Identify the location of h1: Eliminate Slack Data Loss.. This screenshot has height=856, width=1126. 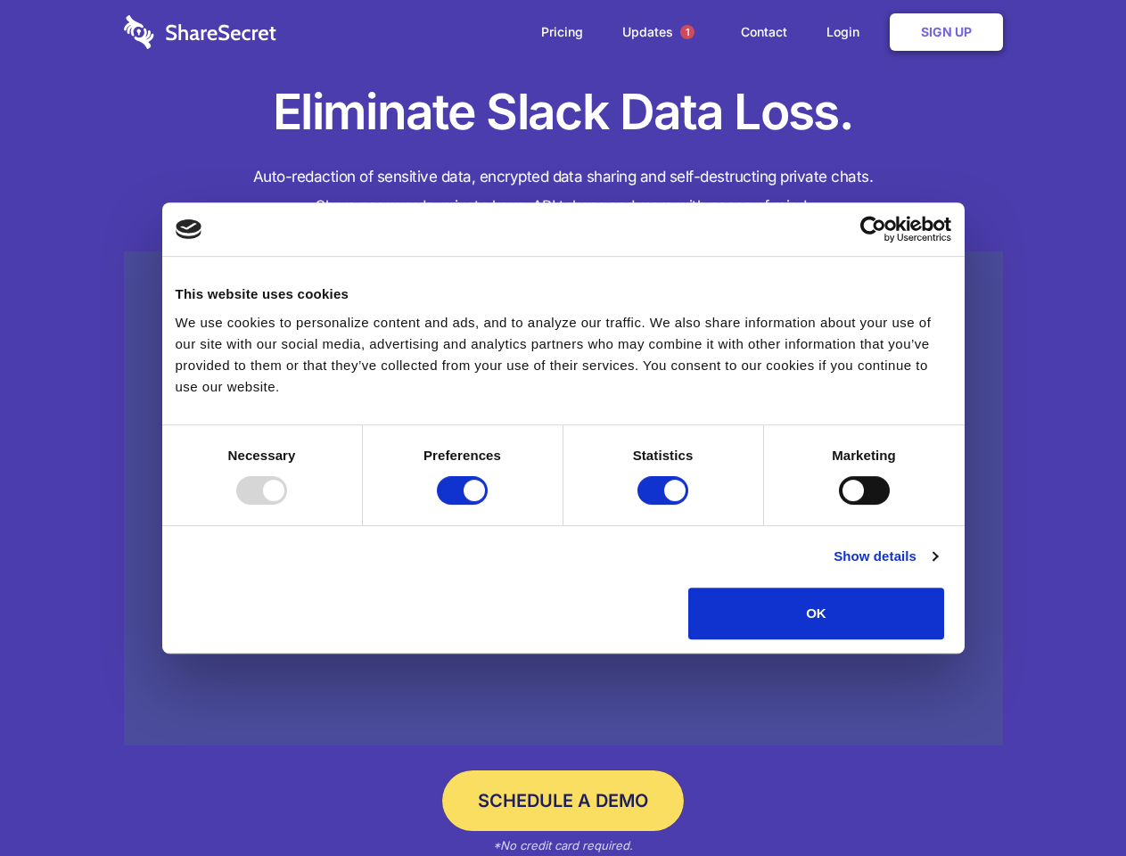
(563, 112).